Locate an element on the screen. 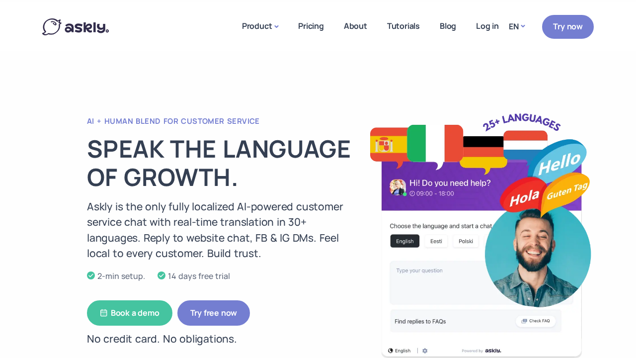  p: No credit card. No obligations. is located at coordinates (221, 339).